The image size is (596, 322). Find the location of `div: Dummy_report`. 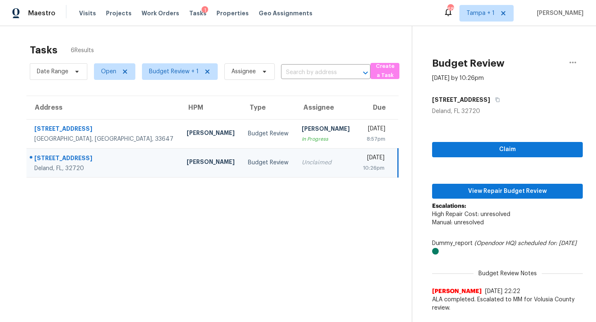

div: Dummy_report is located at coordinates (507, 247).